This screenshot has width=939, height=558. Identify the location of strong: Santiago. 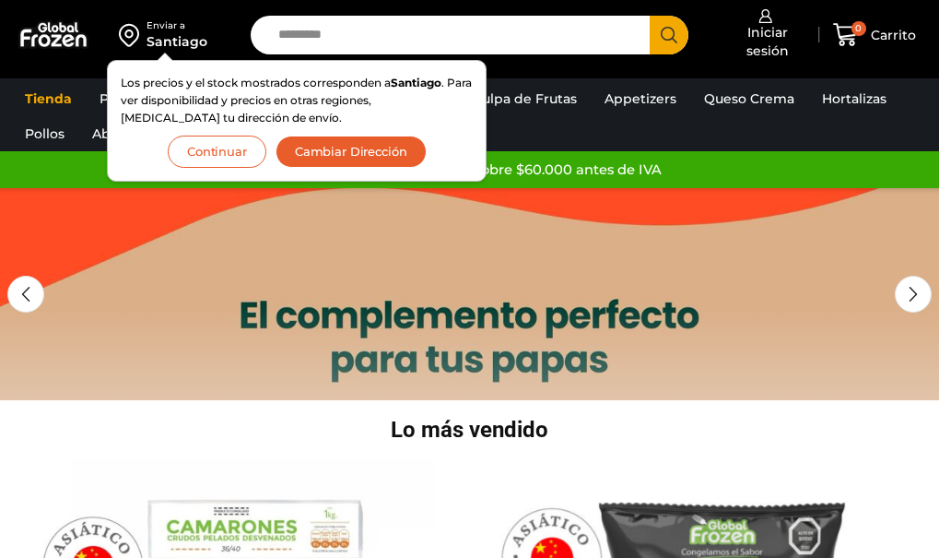
(416, 82).